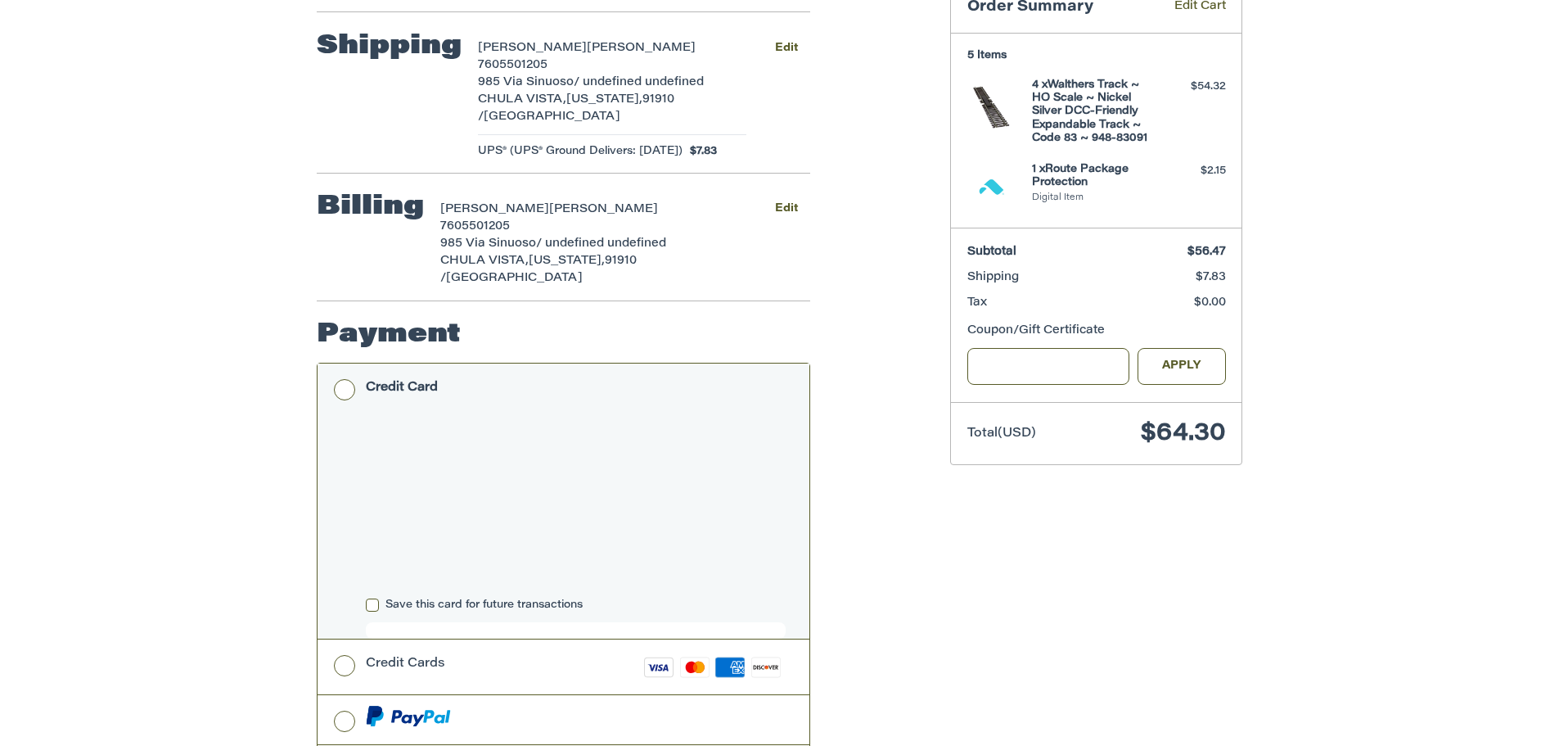 This screenshot has height=746, width=1559. I want to click on div: Credit Card, so click(402, 387).